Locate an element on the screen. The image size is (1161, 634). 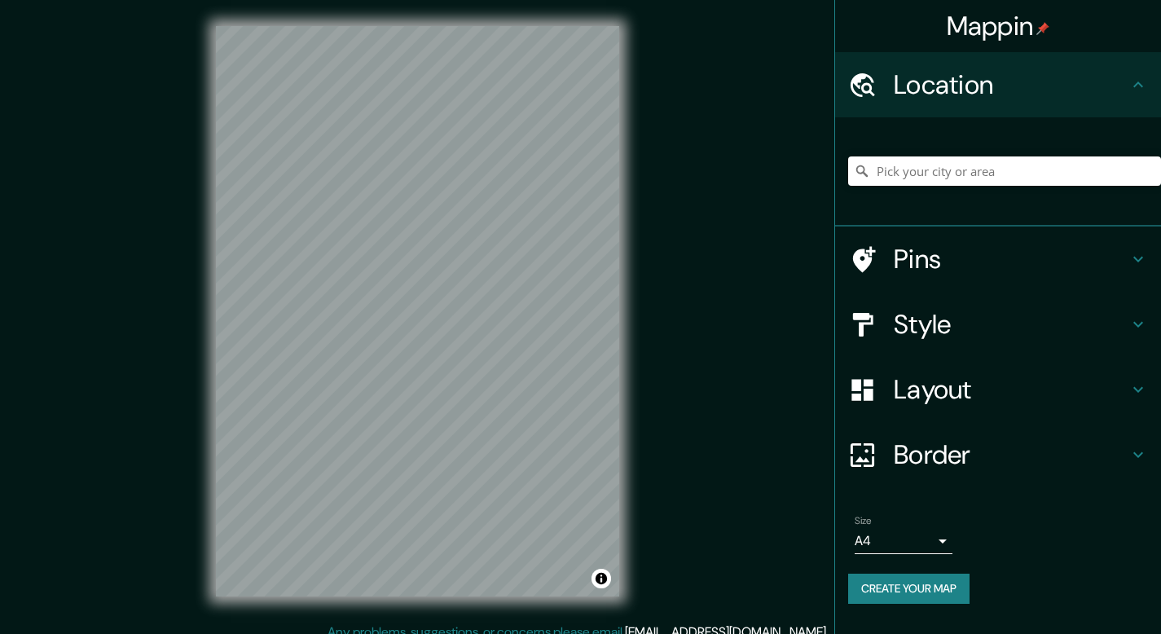
h4: Pins is located at coordinates (1011, 259).